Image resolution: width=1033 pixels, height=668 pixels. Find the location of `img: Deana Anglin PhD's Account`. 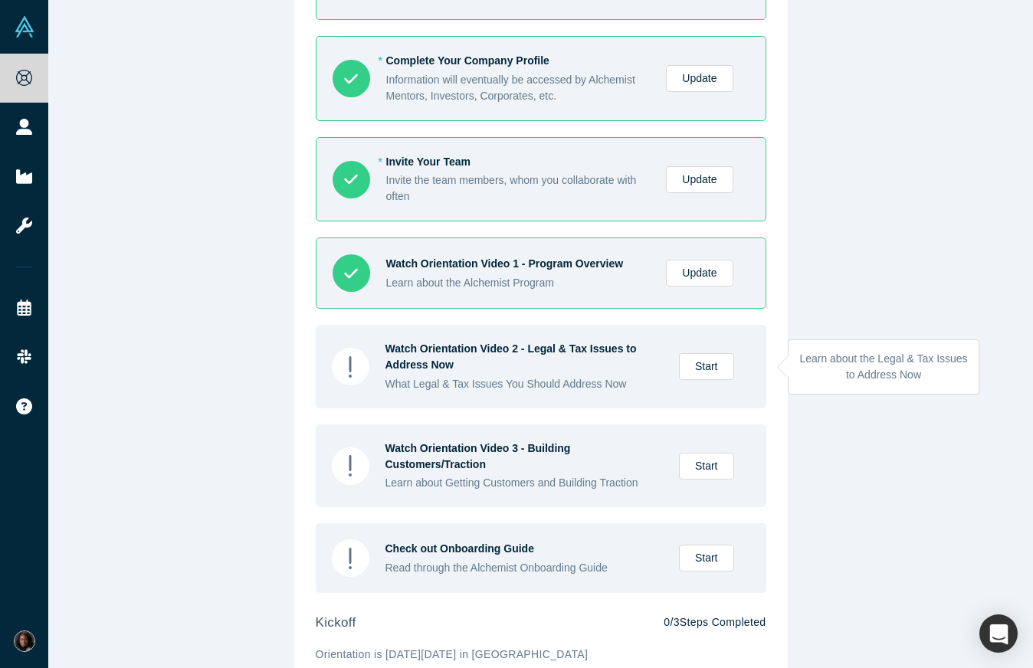

img: Deana Anglin PhD's Account is located at coordinates (25, 641).